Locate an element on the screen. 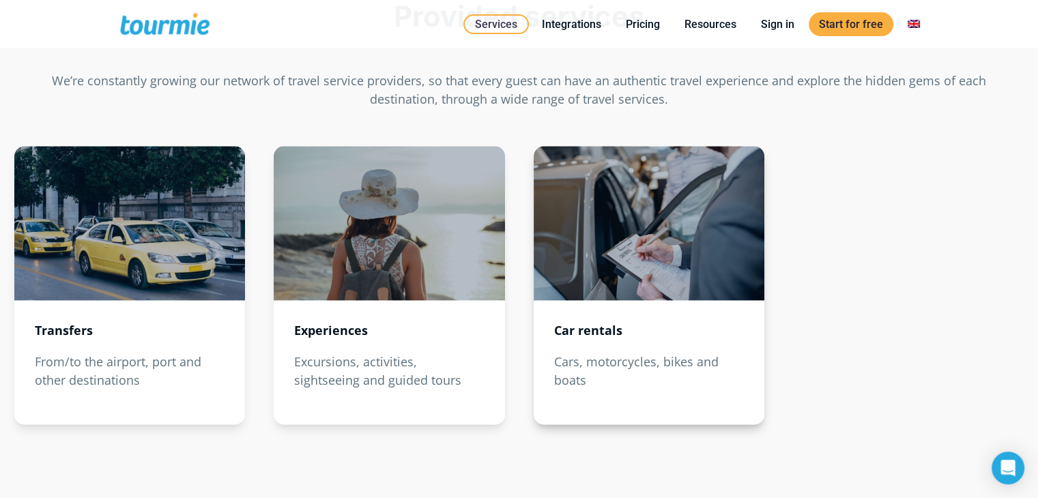 This screenshot has width=1038, height=498. p: Cars, motorcycles, bikes and boats is located at coordinates (649, 371).